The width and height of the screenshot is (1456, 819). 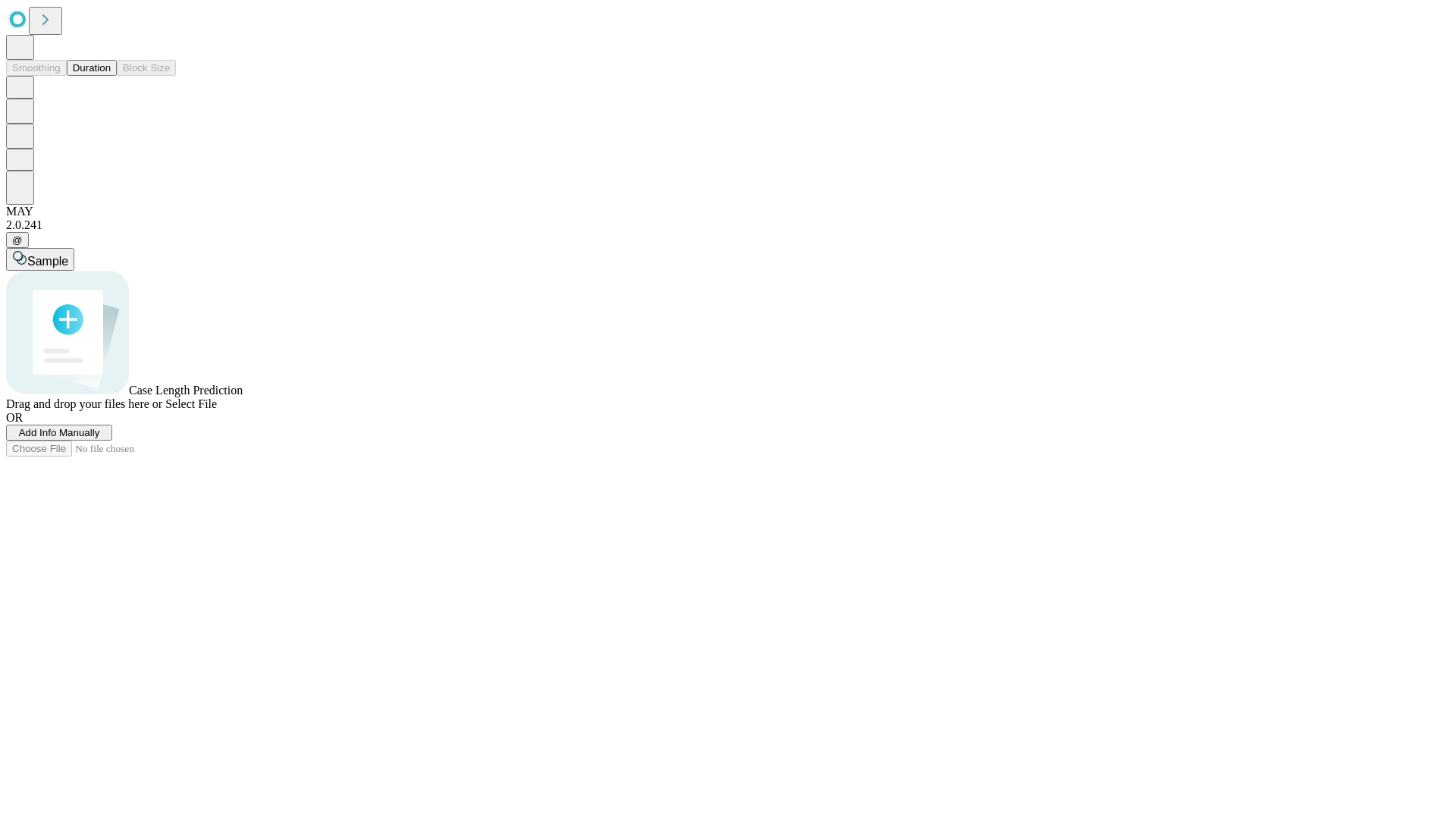 What do you see at coordinates (728, 225) in the screenshot?
I see `div: 2.0.241` at bounding box center [728, 225].